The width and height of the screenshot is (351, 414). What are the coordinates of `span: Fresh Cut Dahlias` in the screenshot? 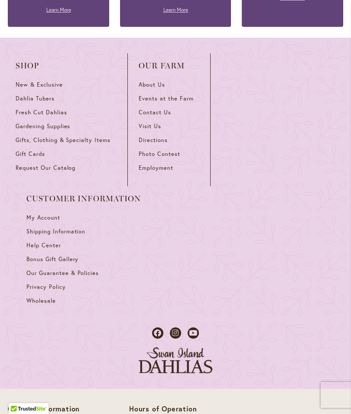 It's located at (41, 112).